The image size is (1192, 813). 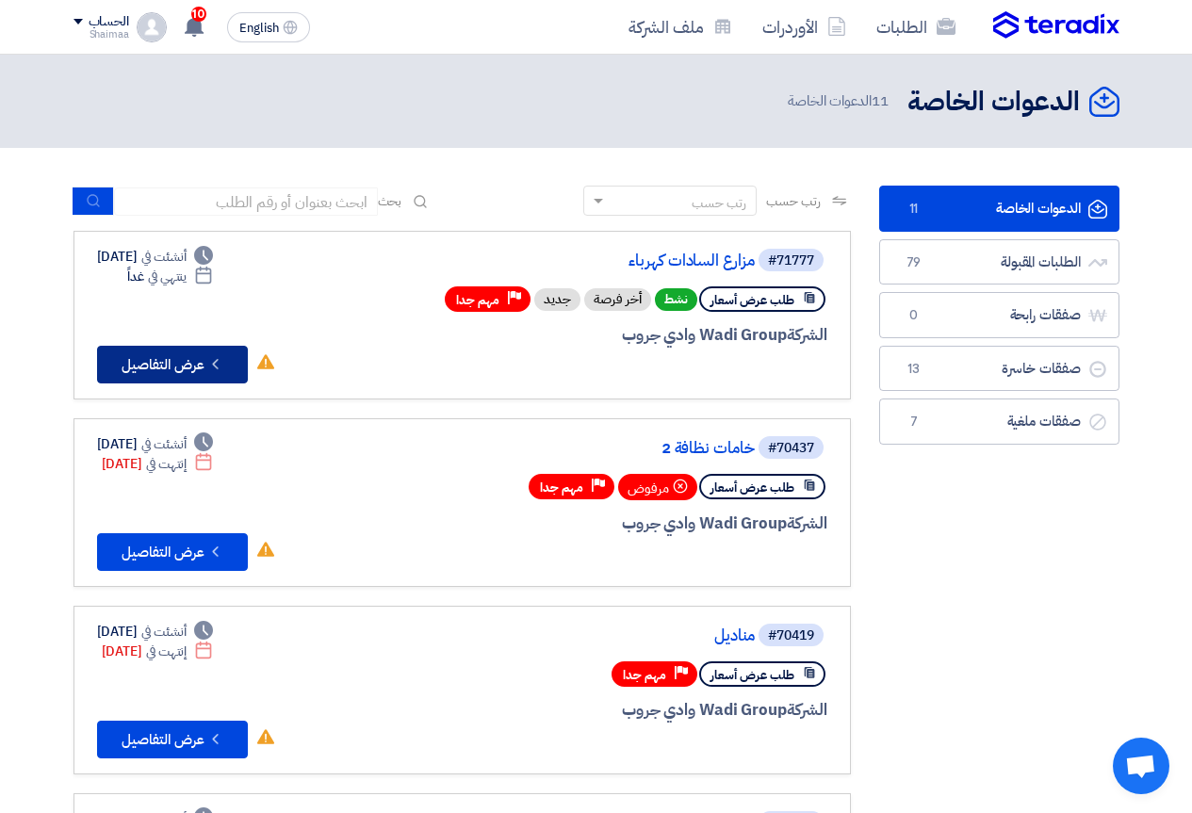 I want to click on div: Shaimaa, so click(x=101, y=34).